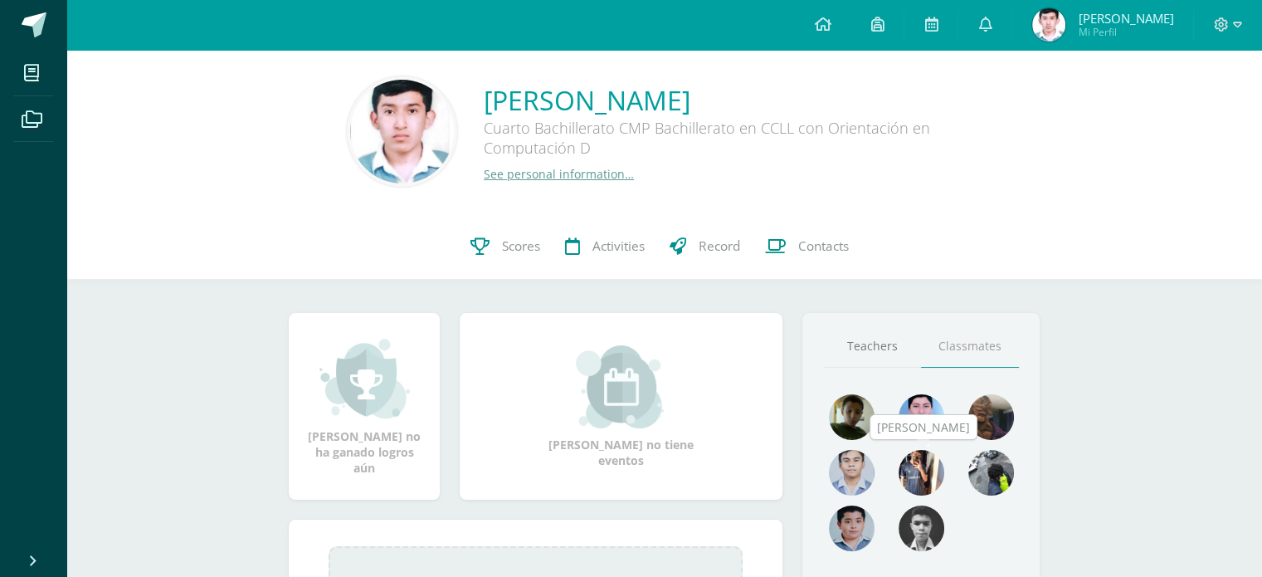 Image resolution: width=1262 pixels, height=577 pixels. I want to click on span: Scores, so click(521, 246).